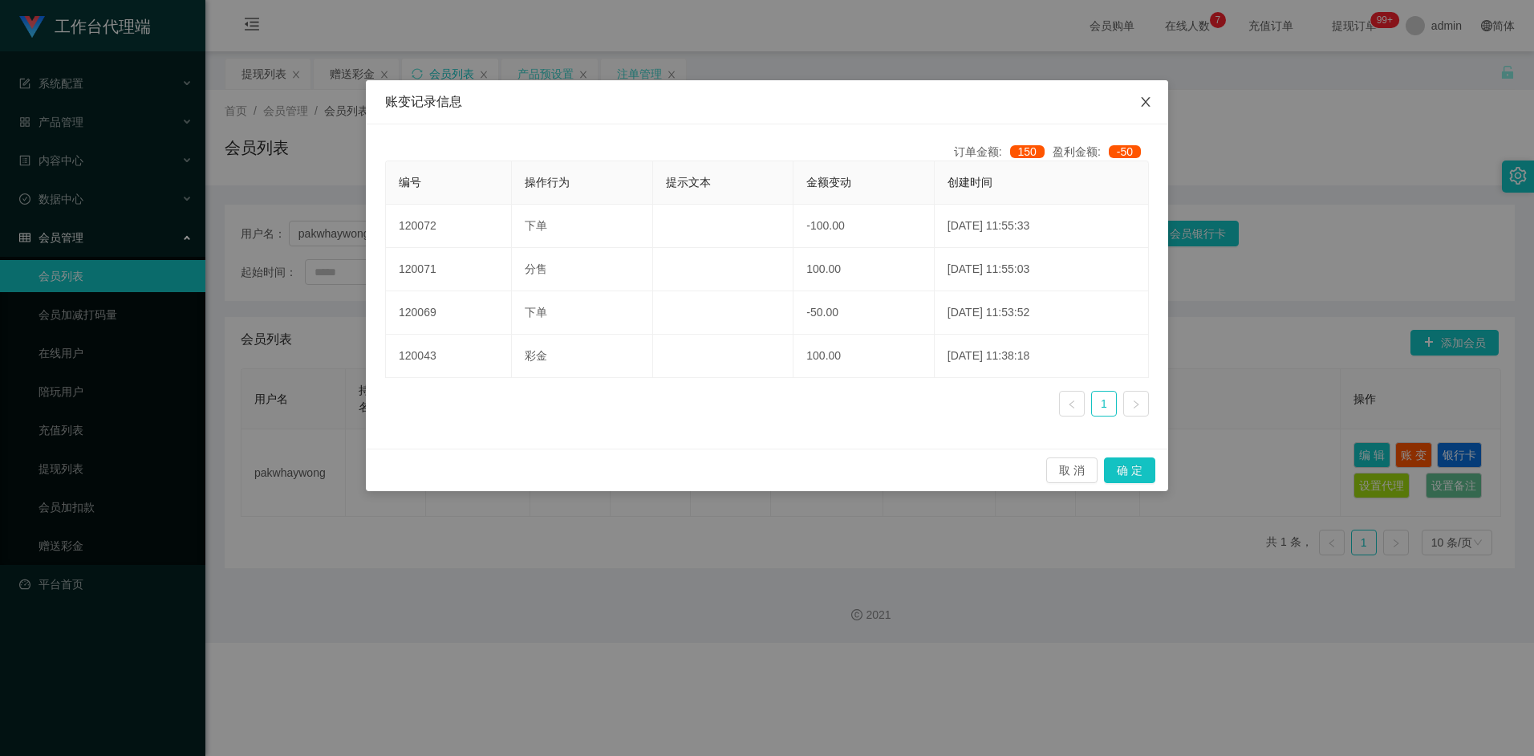 The height and width of the screenshot is (756, 1534). Describe the element at coordinates (1072, 404) in the screenshot. I see `li: 上一页` at that location.